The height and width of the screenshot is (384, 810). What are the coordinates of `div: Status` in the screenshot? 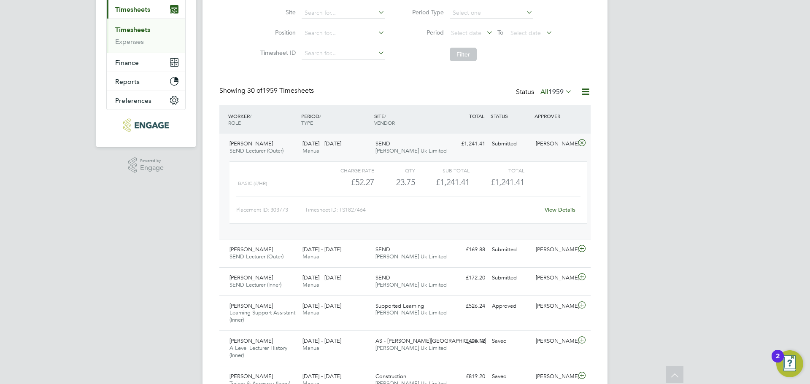 It's located at (545, 92).